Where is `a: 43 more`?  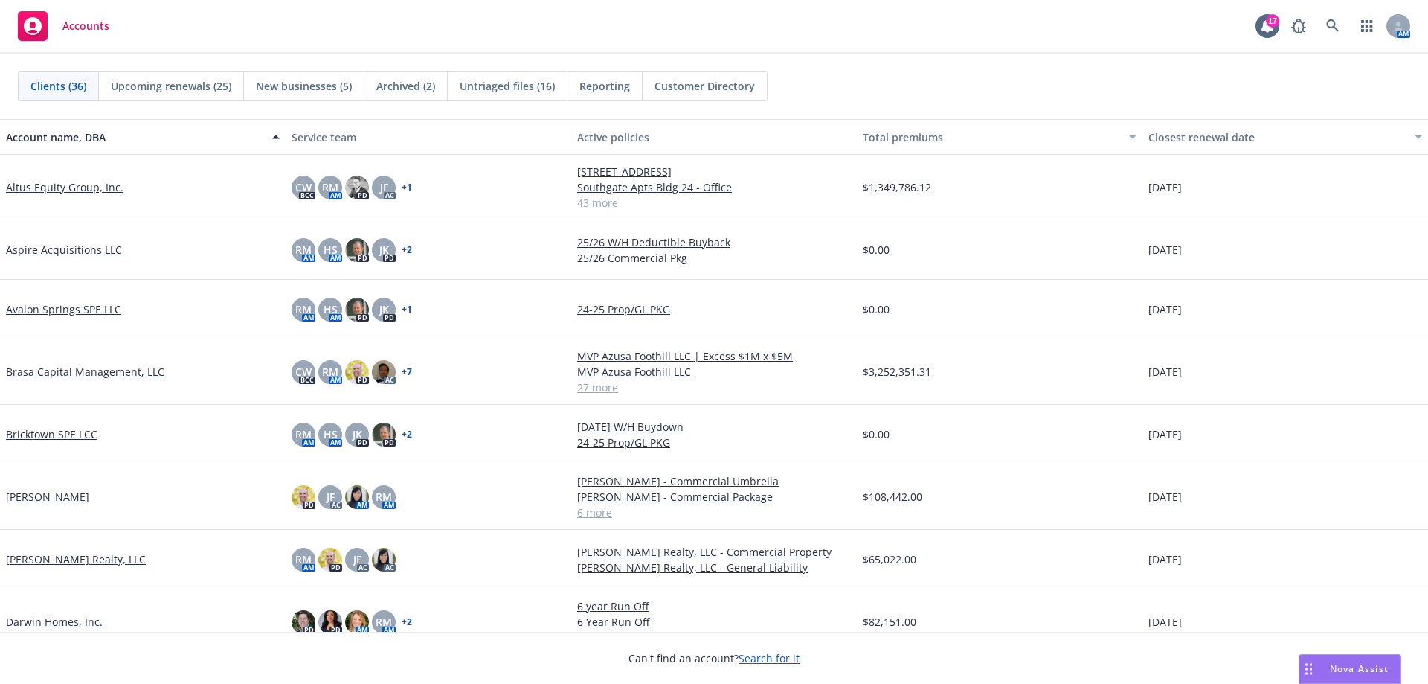
a: 43 more is located at coordinates (714, 202).